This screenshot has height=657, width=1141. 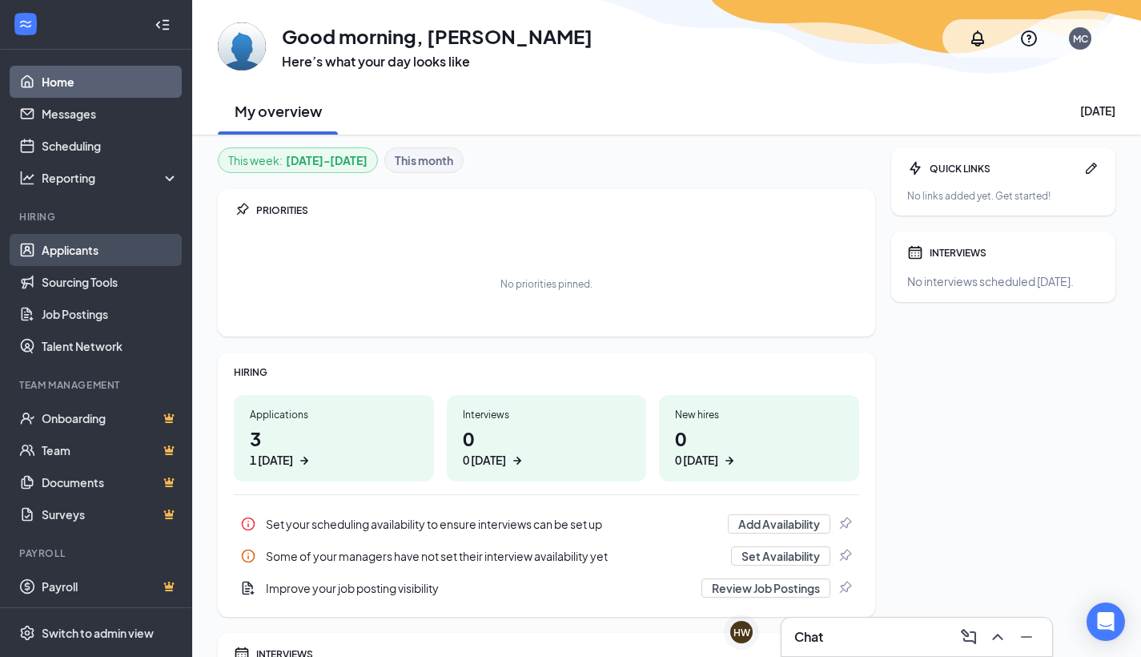 I want to click on a: DocumentAddImprove your job posting visibilityReview Job PostingsPin, so click(x=546, y=588).